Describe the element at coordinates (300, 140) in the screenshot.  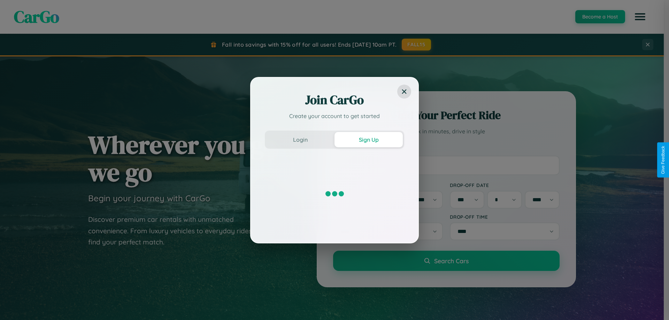
I see `button: Login` at that location.